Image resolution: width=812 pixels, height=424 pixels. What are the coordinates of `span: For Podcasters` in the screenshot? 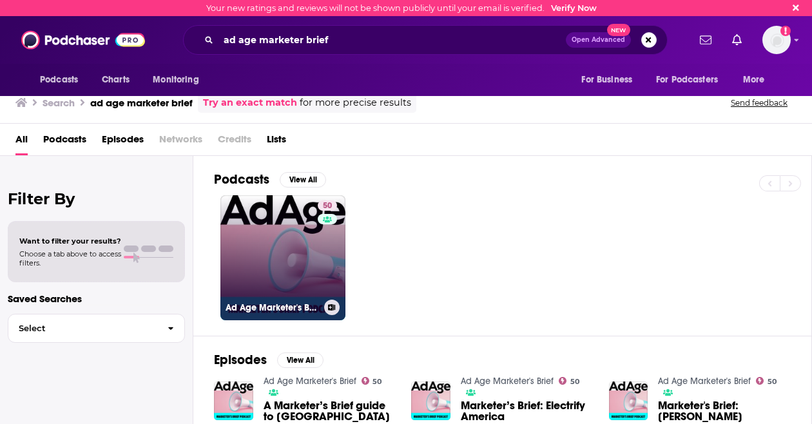 It's located at (687, 80).